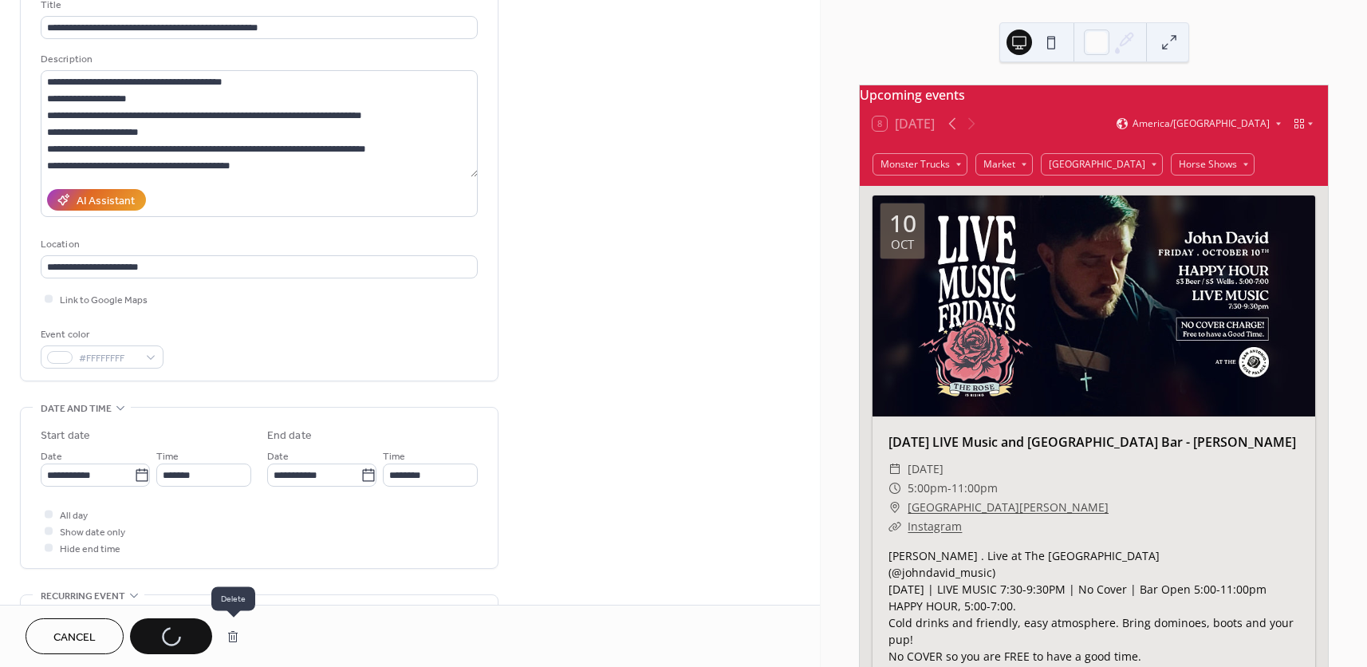 The image size is (1367, 667). What do you see at coordinates (74, 636) in the screenshot?
I see `a: Cancel` at bounding box center [74, 636].